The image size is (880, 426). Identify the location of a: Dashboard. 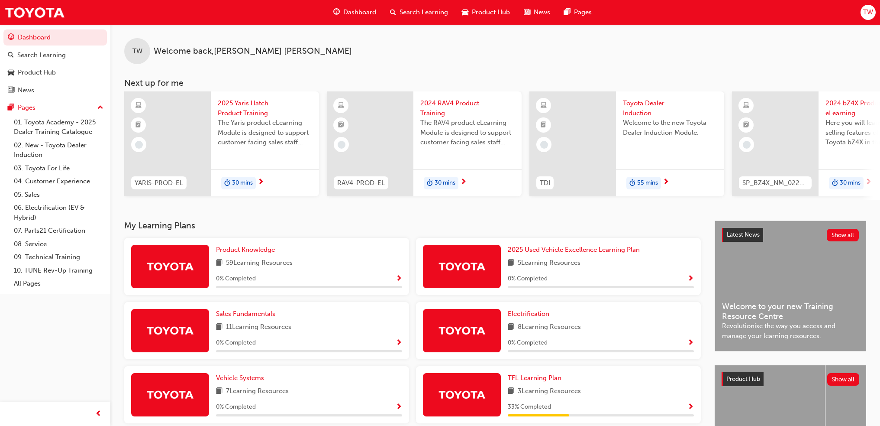
(55, 37).